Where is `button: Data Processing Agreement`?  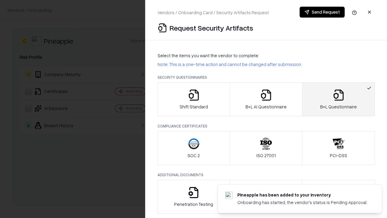
button: Data Processing Agreement is located at coordinates (339, 197).